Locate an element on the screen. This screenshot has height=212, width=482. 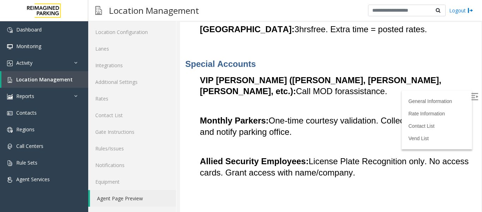
span: Monitoring is located at coordinates (29, 46).